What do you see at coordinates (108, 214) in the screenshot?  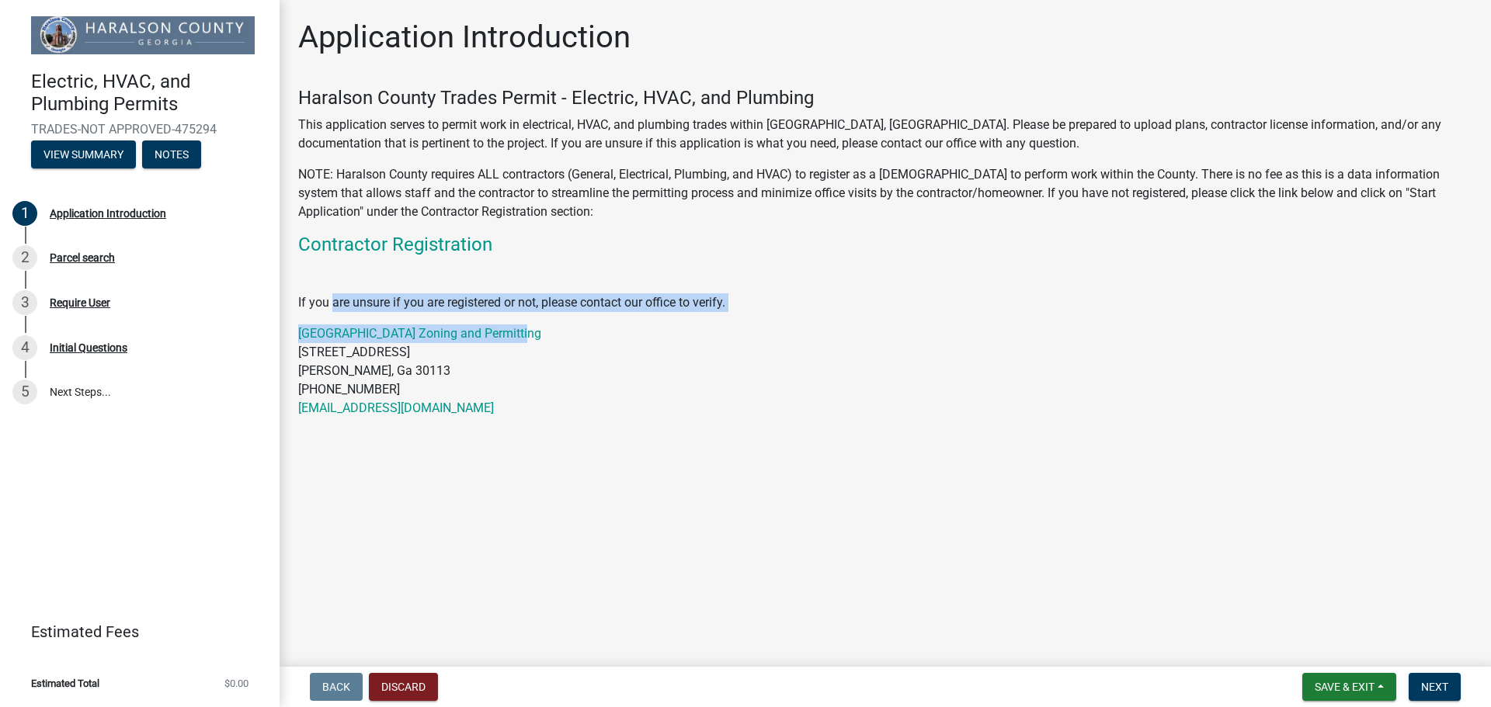 I see `div: Application Introduction` at bounding box center [108, 214].